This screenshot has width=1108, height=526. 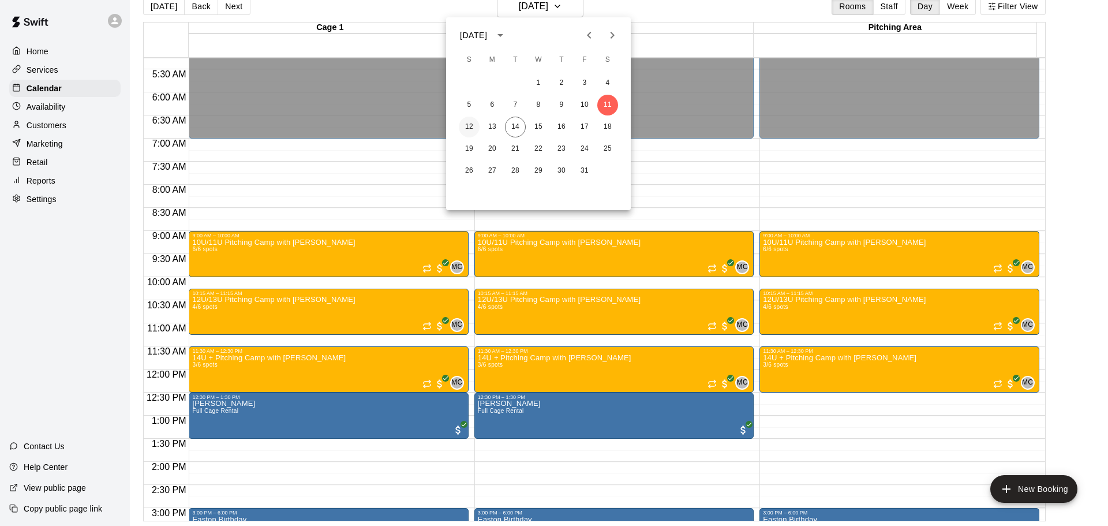 I want to click on span: Saturday, so click(x=608, y=60).